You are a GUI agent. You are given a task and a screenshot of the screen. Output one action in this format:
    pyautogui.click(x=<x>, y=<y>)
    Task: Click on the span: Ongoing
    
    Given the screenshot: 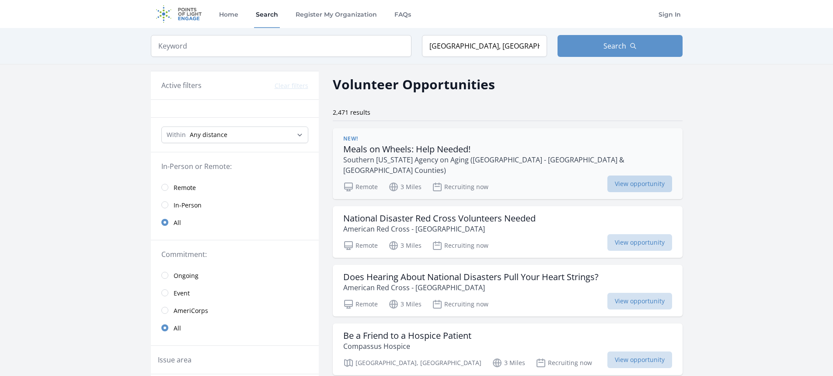 What is the action you would take?
    pyautogui.click(x=186, y=275)
    